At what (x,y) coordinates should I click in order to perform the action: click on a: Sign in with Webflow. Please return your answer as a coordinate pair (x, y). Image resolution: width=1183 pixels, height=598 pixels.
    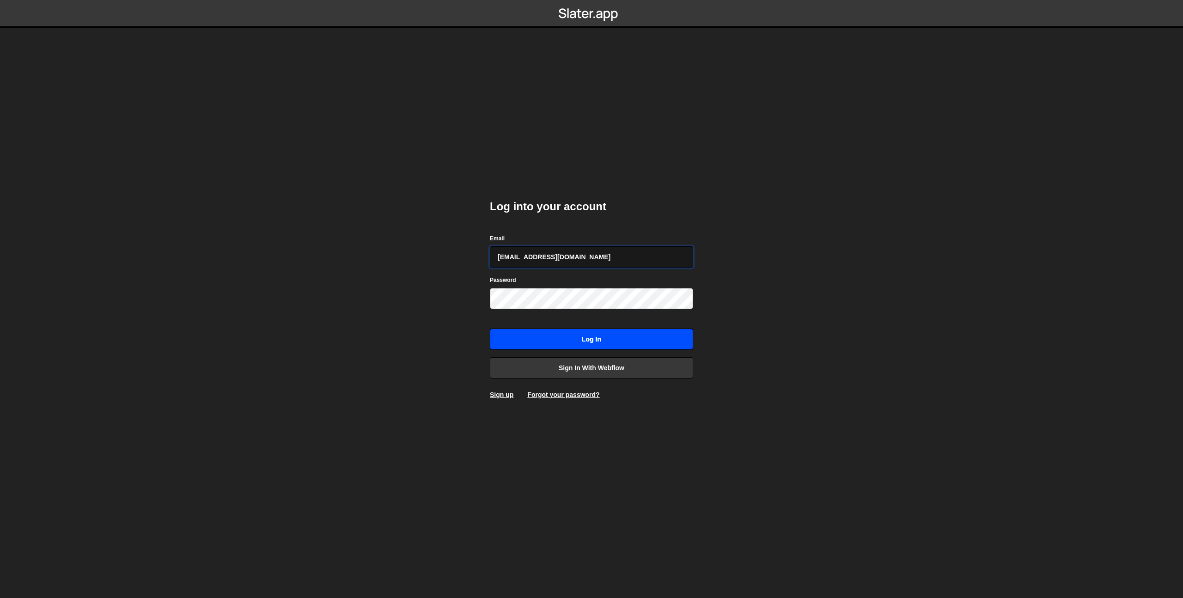
    Looking at the image, I should click on (592, 368).